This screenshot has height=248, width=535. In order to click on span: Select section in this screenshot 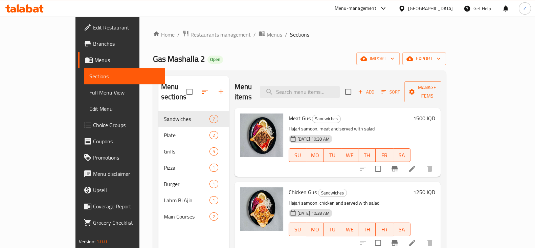, I will do `click(348, 92)`.